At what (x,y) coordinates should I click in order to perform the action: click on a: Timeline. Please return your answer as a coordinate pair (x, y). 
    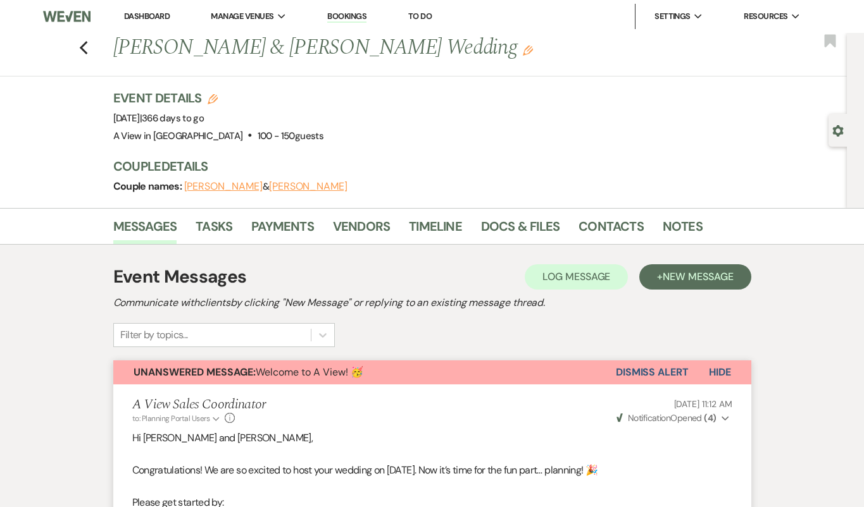
    Looking at the image, I should click on (435, 230).